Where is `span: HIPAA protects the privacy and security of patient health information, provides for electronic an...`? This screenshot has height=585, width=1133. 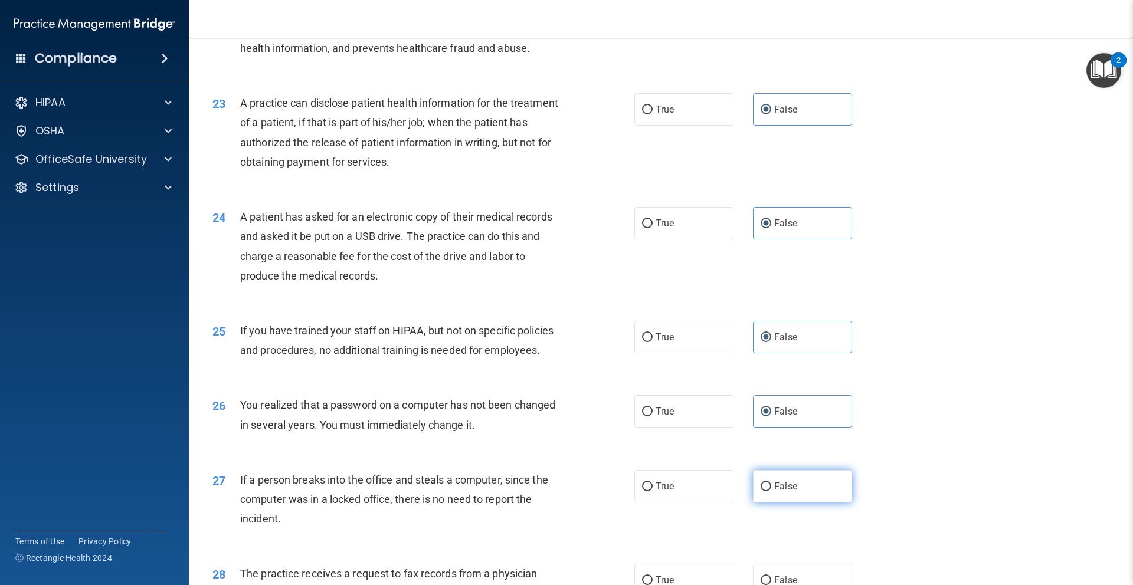 span: HIPAA protects the privacy and security of patient health information, provides for electronic an... is located at coordinates (397, 28).